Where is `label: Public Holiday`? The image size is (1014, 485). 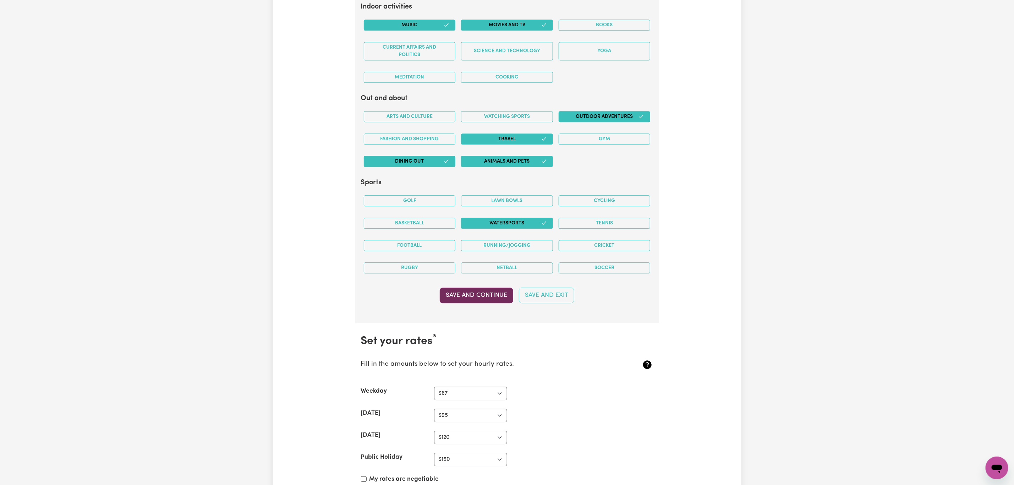 label: Public Holiday is located at coordinates (382, 457).